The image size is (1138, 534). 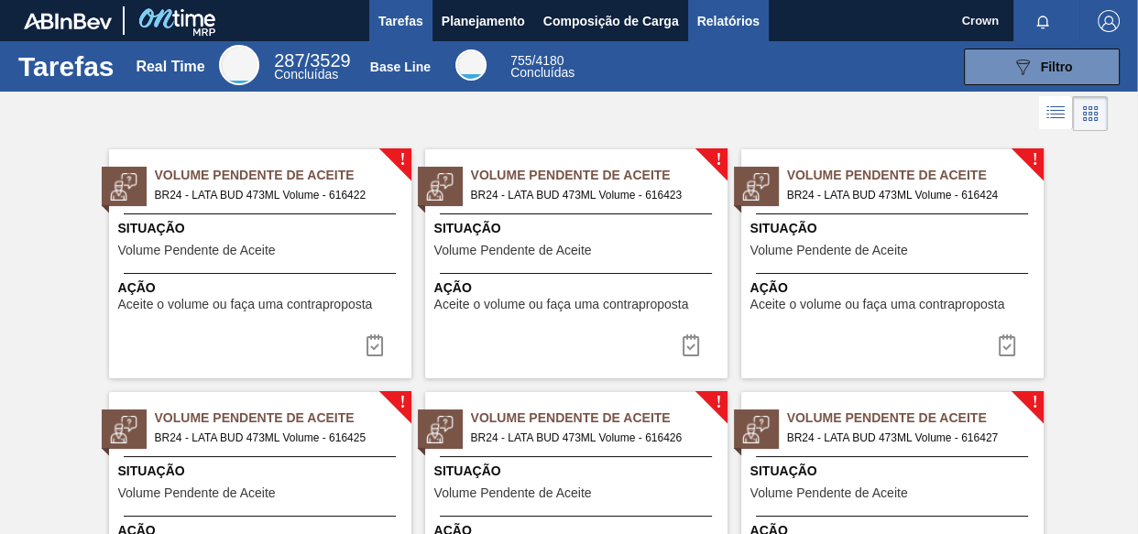 What do you see at coordinates (908, 195) in the screenshot?
I see `span: BR24 - LATA BUD 473ML Volume - 616424` at bounding box center [908, 195].